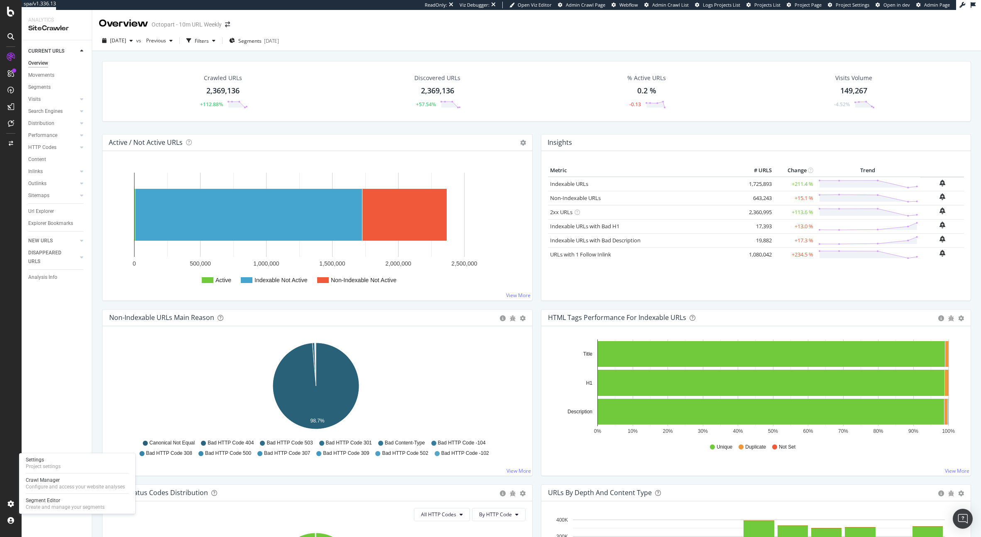 The image size is (981, 537). I want to click on text: 2,500,000, so click(464, 264).